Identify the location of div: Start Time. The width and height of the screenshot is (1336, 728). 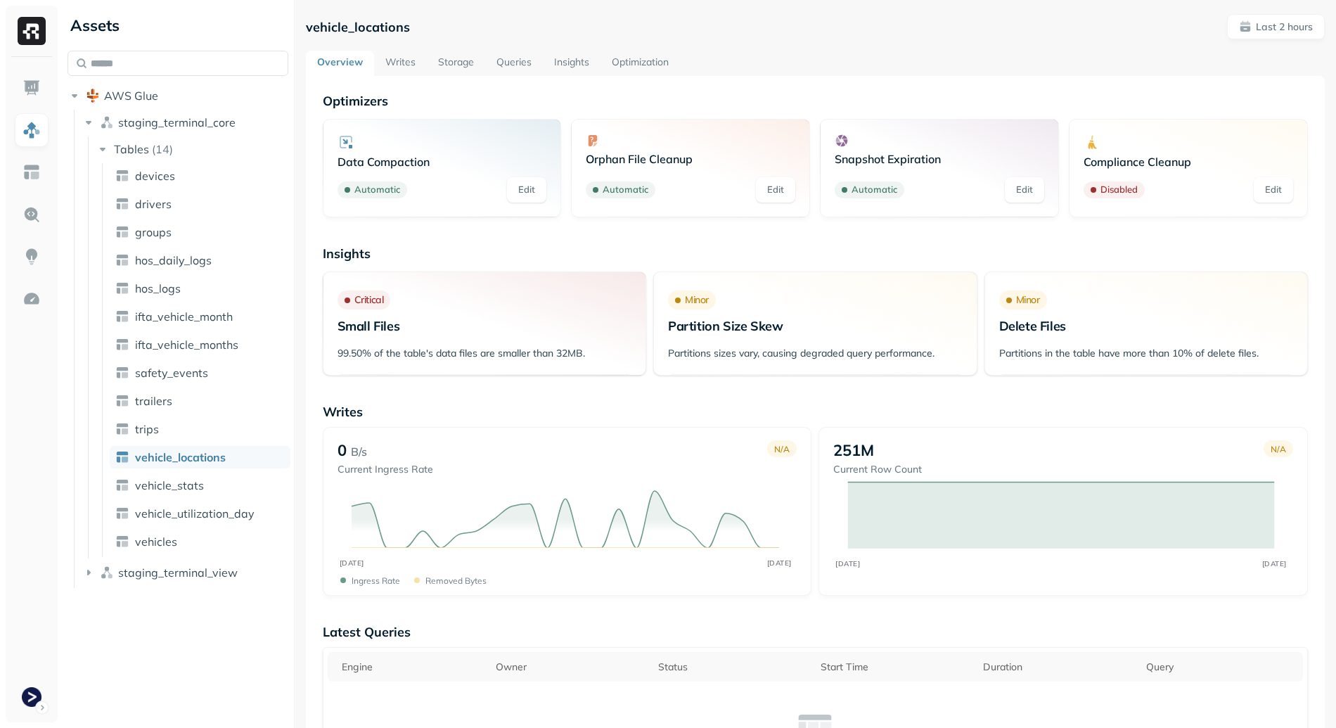
(896, 667).